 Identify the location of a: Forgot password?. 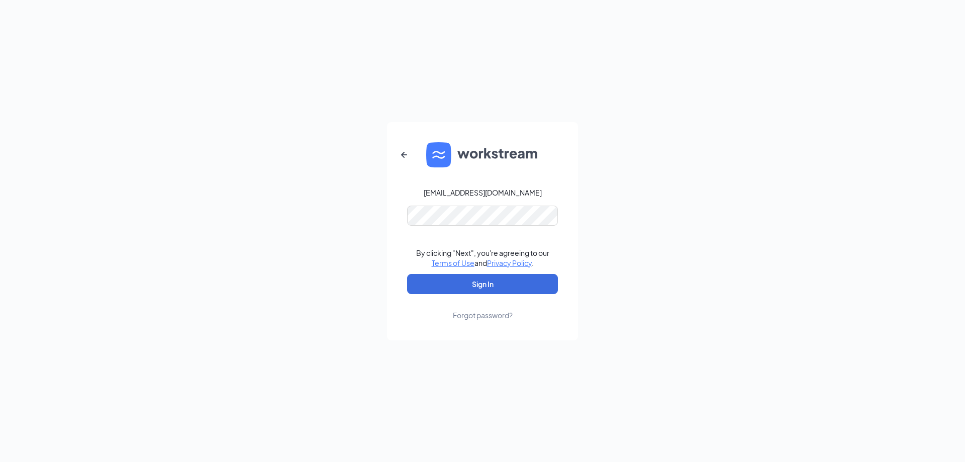
(482, 307).